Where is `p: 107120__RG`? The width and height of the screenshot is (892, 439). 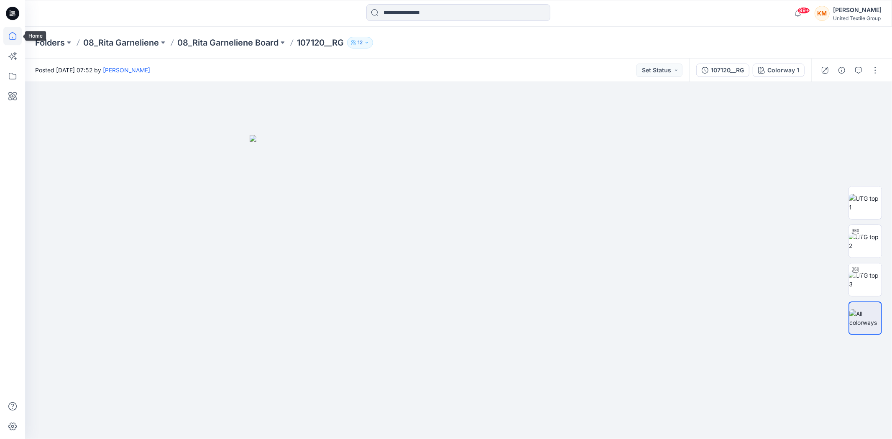
p: 107120__RG is located at coordinates (320, 43).